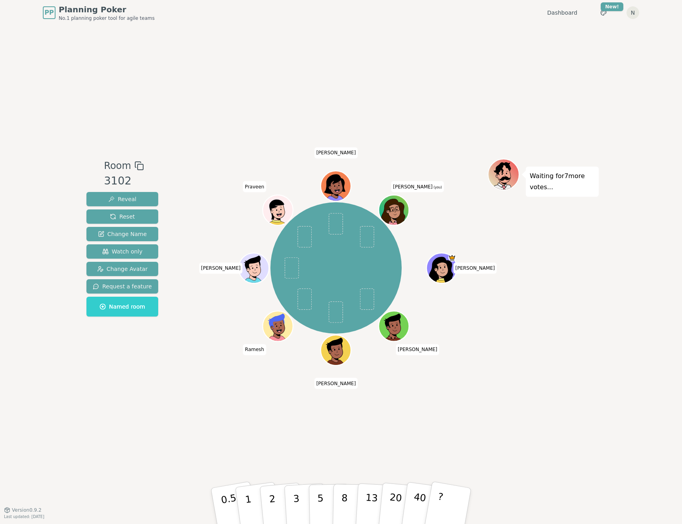 This screenshot has width=682, height=524. What do you see at coordinates (122, 251) in the screenshot?
I see `button: Watch only` at bounding box center [122, 251].